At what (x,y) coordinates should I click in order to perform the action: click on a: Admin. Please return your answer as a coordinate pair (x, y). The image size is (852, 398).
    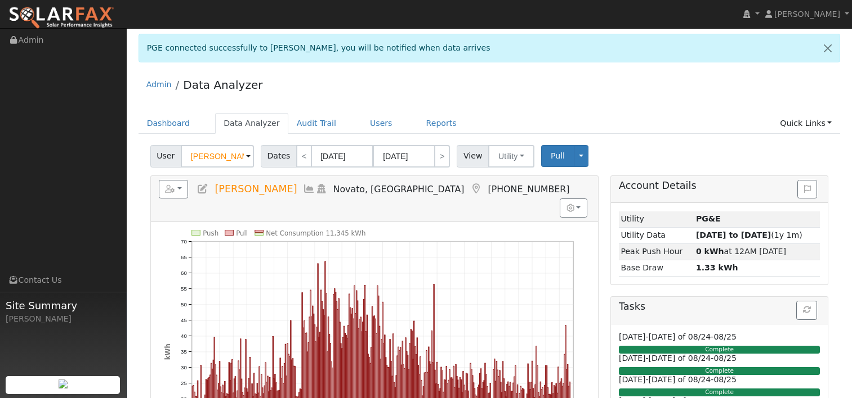
    Looking at the image, I should click on (159, 84).